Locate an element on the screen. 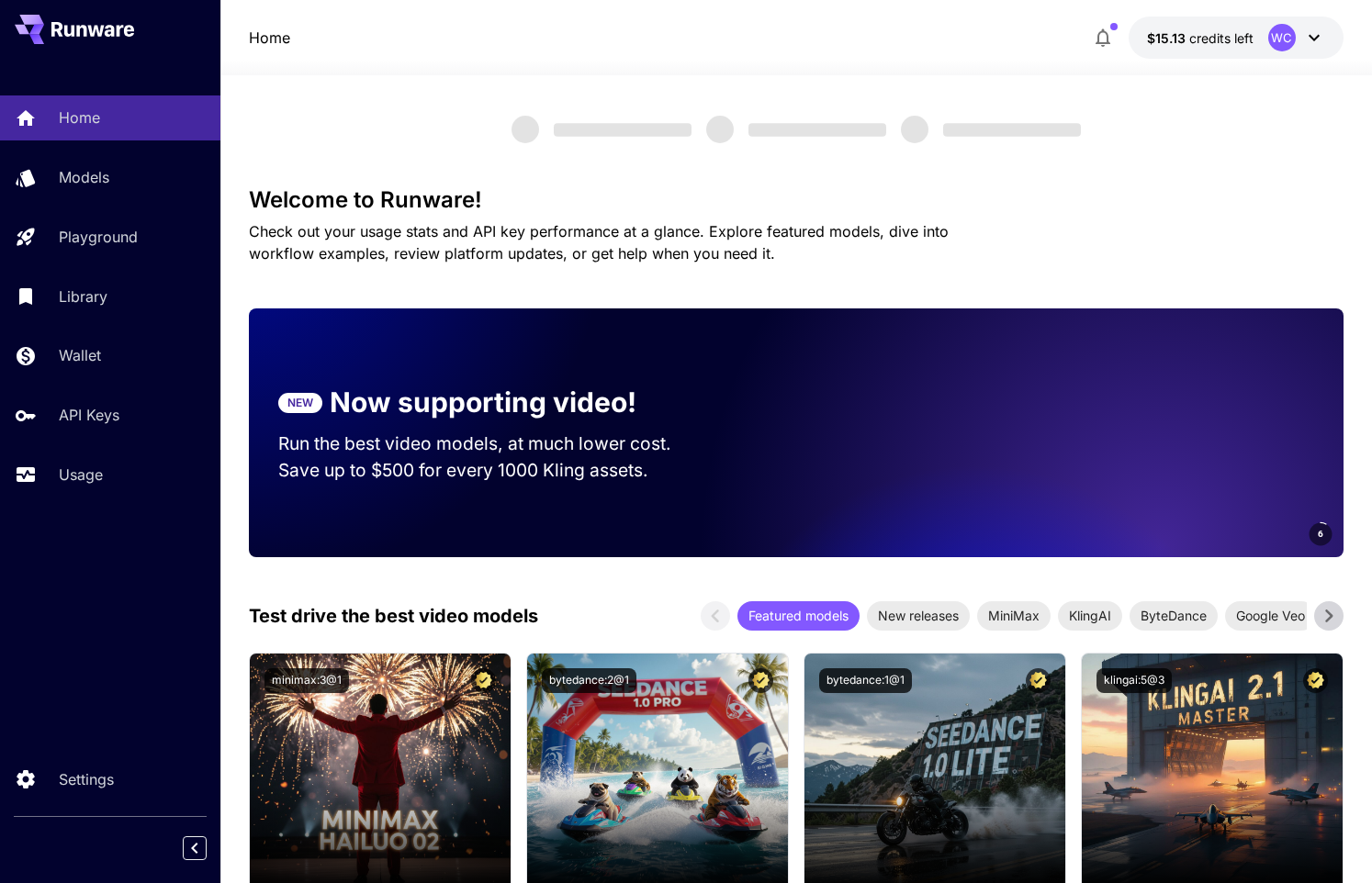 This screenshot has height=883, width=1372. span: 6 is located at coordinates (1320, 533).